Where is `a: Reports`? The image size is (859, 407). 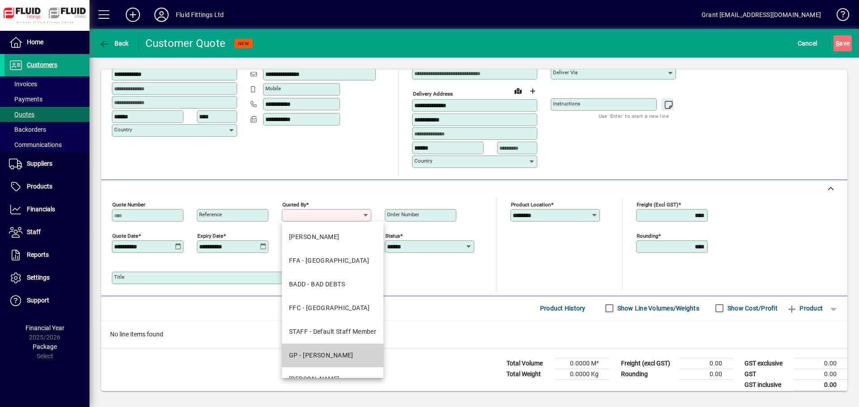 a: Reports is located at coordinates (47, 255).